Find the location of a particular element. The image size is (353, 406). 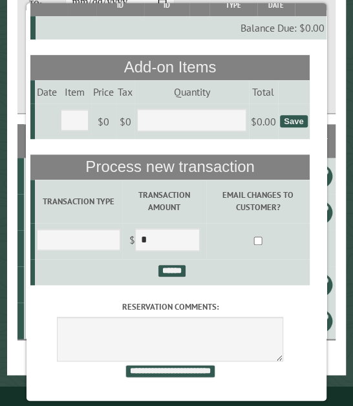

label: Email changes to customer? is located at coordinates (257, 201).